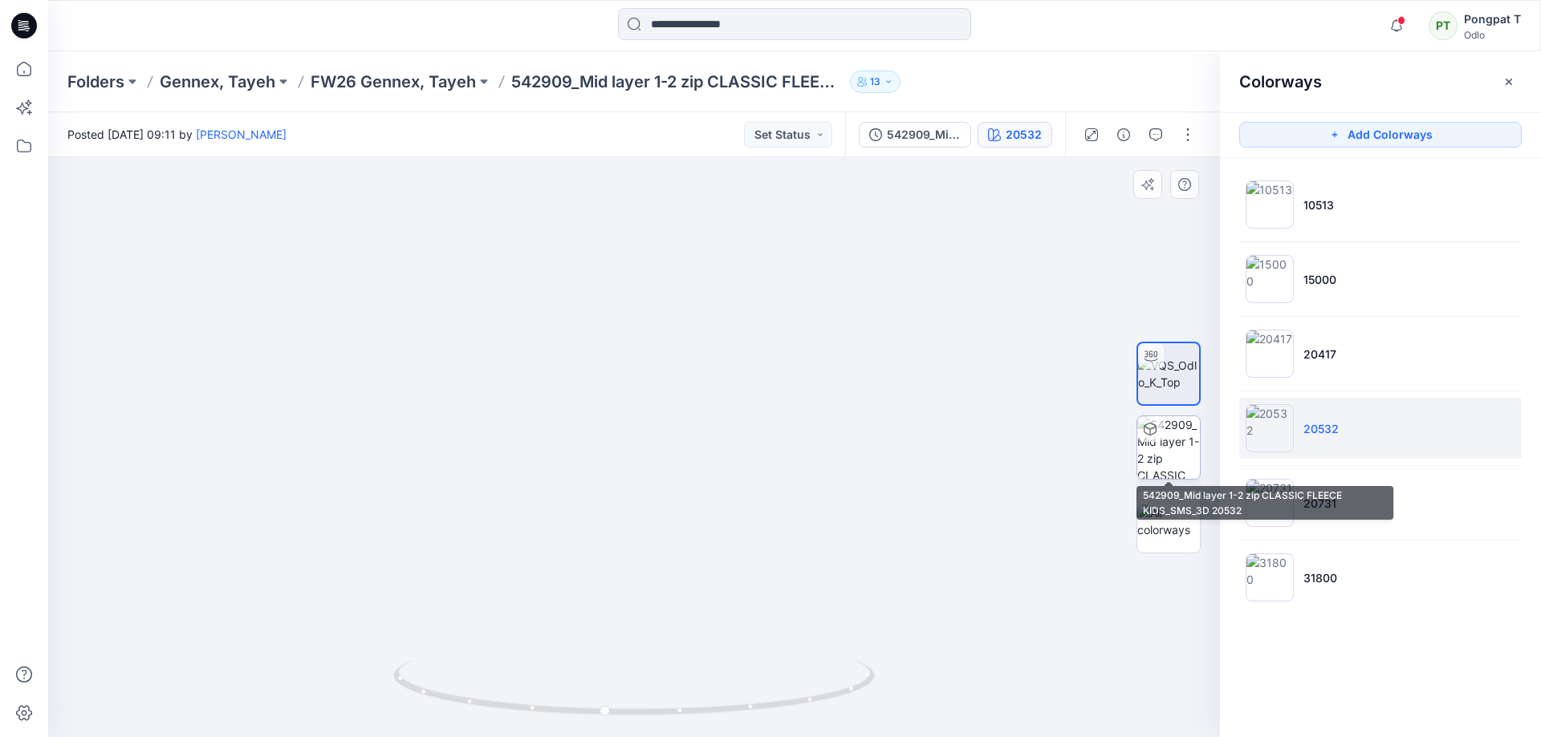 Image resolution: width=1541 pixels, height=737 pixels. I want to click on button: 542909_Mid layer 1-2 zip CLASSIC FLEECE KIDS_SMS_3D, so click(915, 135).